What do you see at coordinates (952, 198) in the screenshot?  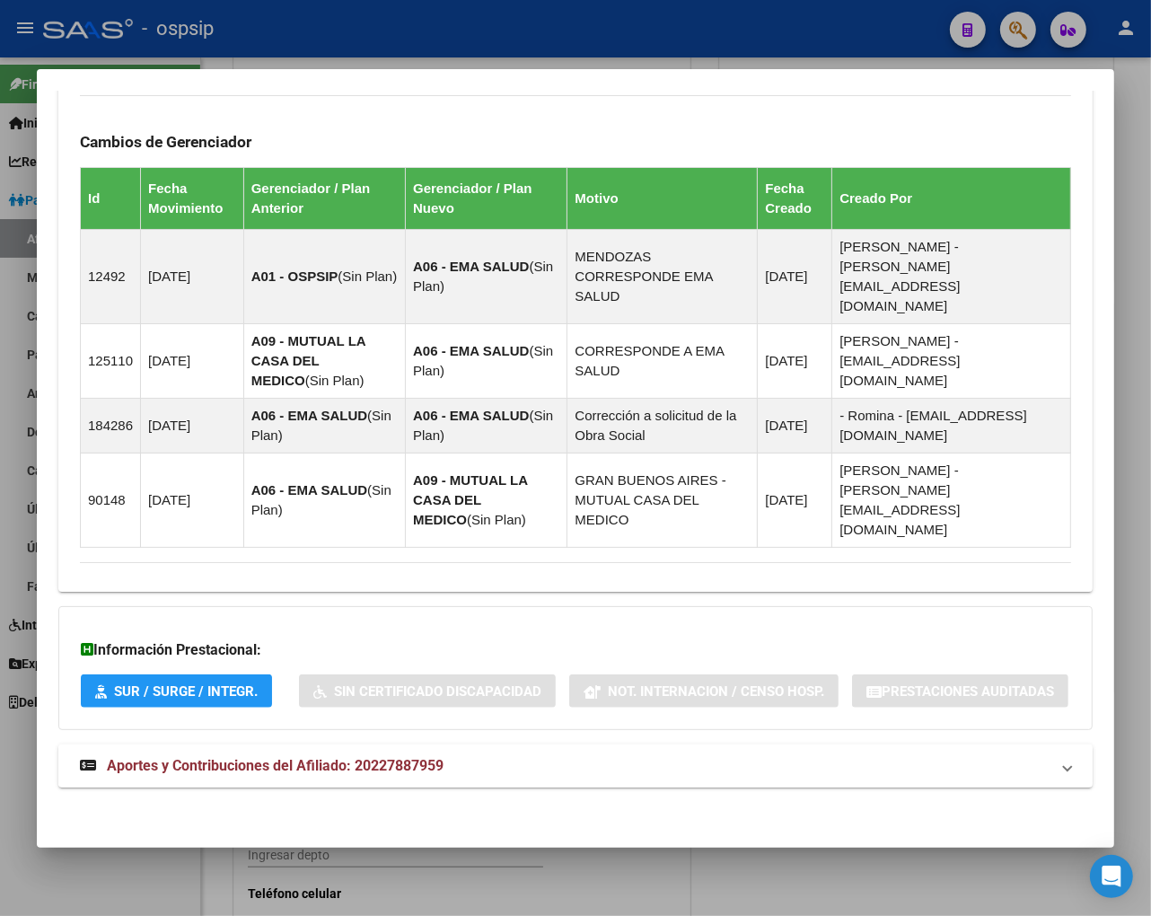 I see `th: Creado Por` at bounding box center [952, 198].